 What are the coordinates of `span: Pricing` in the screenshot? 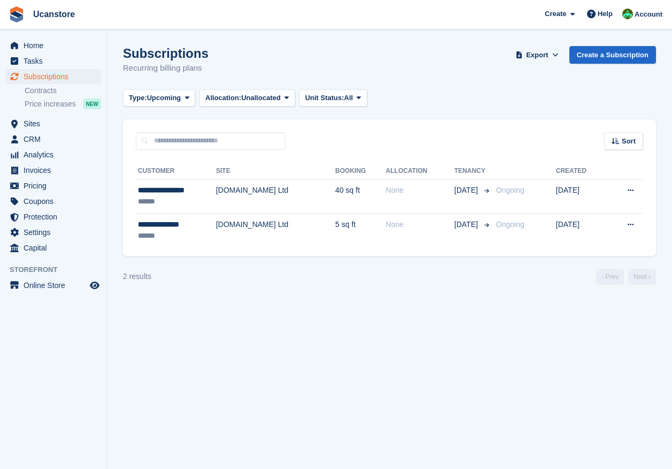 It's located at (56, 186).